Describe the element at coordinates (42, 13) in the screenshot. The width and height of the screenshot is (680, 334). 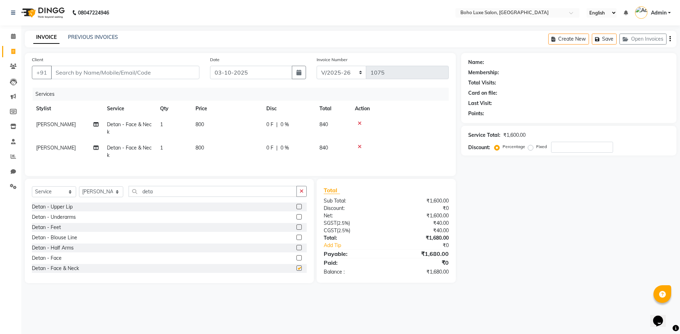
I see `img: logo` at that location.